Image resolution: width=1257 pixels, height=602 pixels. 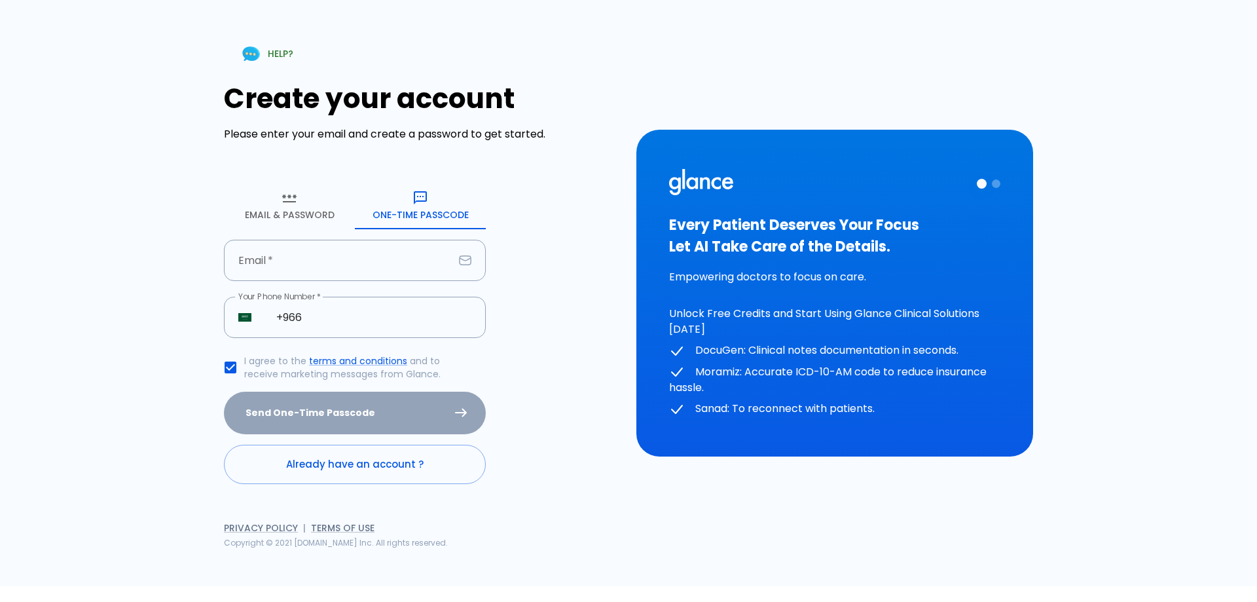 I want to click on a: Terms of Use, so click(x=342, y=528).